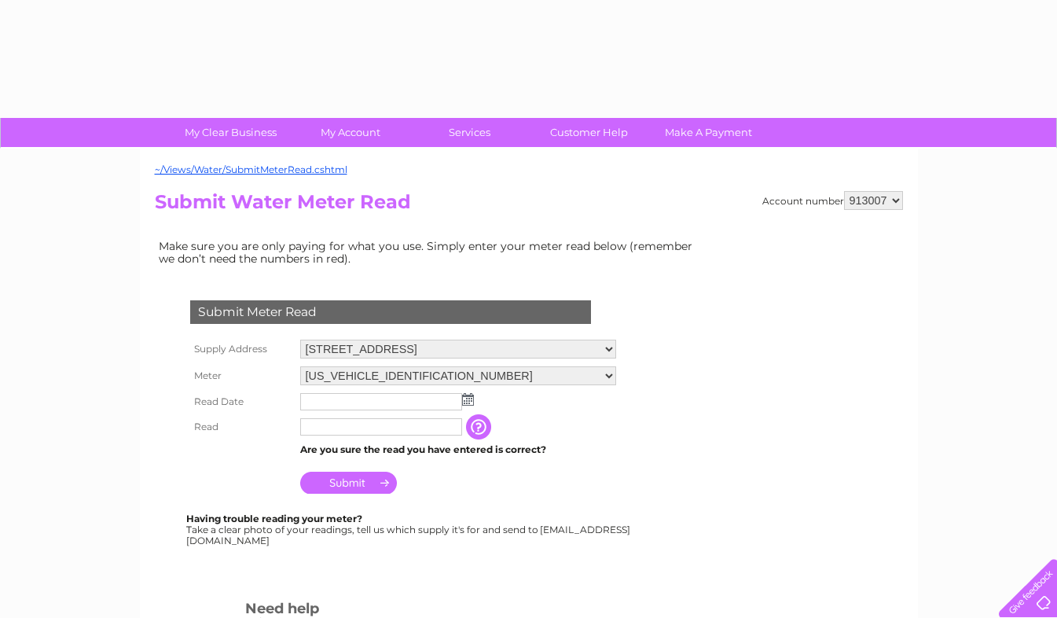 The height and width of the screenshot is (618, 1057). I want to click on a: ~/Views/Water/SubmitMeterRead.cshtml, so click(251, 169).